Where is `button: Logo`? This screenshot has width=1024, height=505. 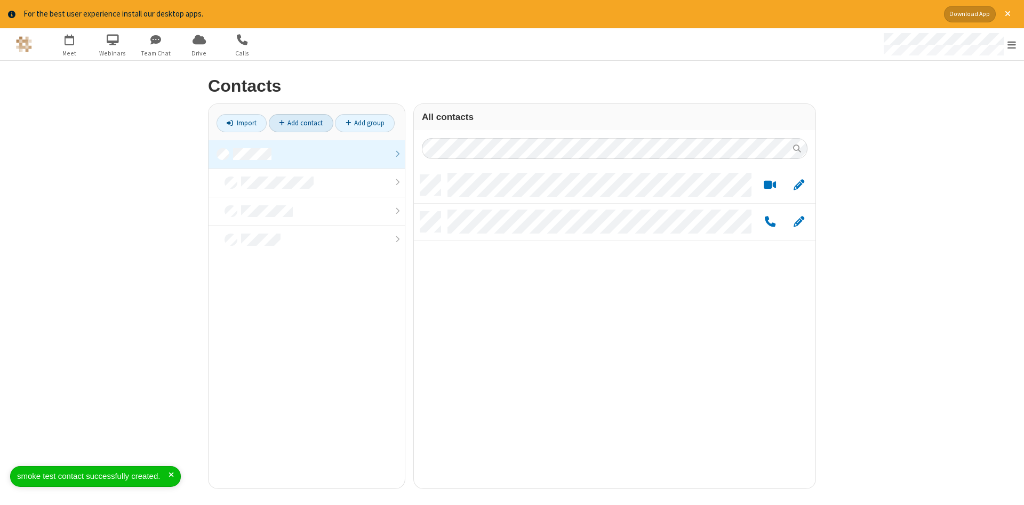 button: Logo is located at coordinates (23, 44).